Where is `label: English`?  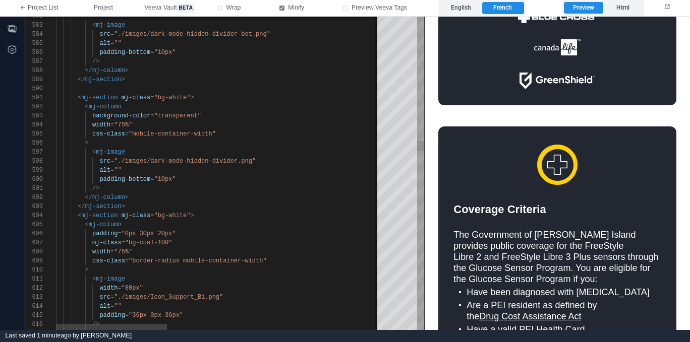 label: English is located at coordinates (461, 8).